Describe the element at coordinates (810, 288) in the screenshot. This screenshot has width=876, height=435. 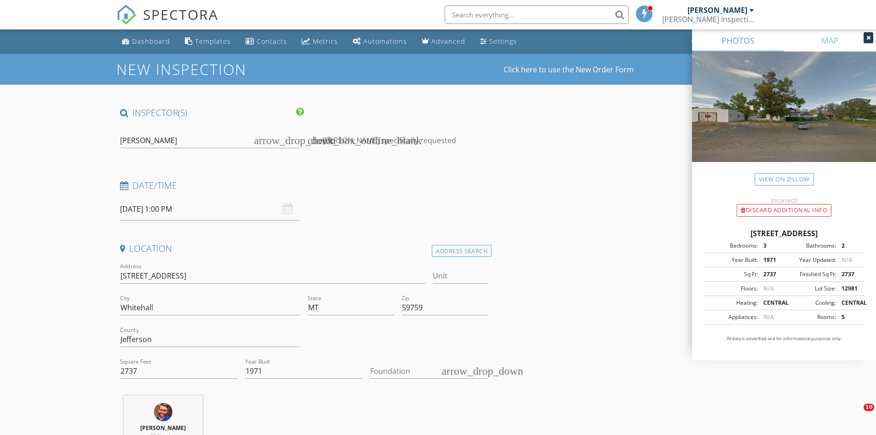
I see `div: Lot Size:` at that location.